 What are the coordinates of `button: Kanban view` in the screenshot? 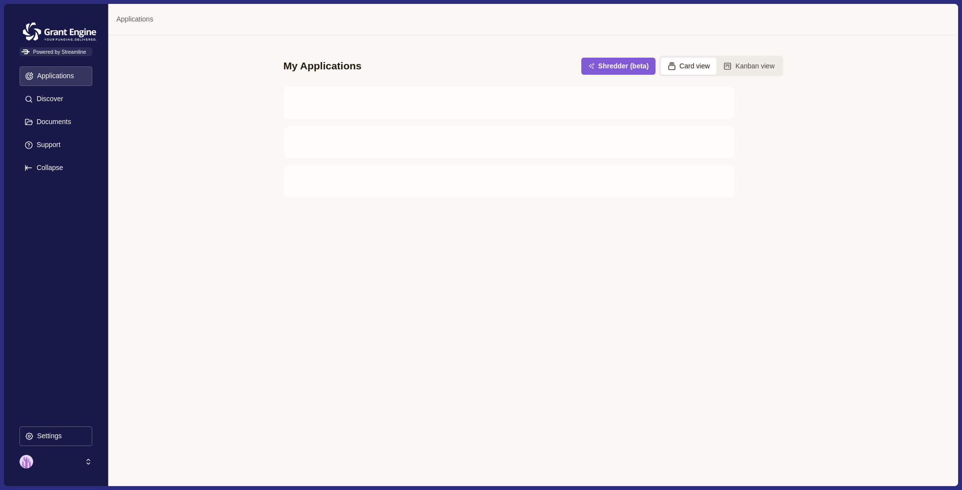 It's located at (749, 66).